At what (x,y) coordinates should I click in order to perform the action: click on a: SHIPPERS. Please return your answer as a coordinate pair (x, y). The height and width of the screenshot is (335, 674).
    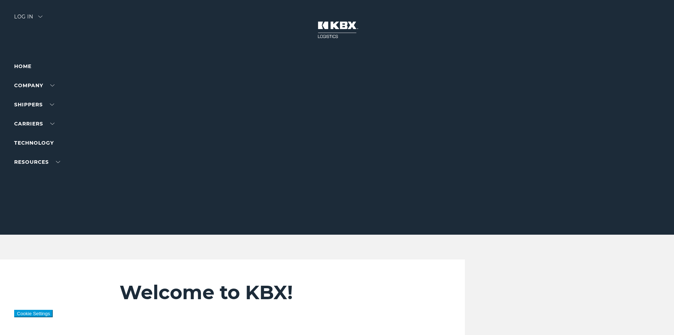
    Looking at the image, I should click on (34, 104).